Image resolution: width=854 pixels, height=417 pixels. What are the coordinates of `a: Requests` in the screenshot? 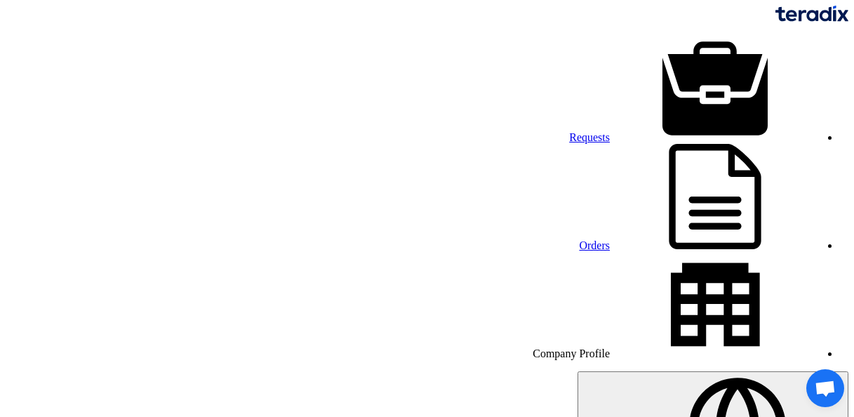 It's located at (694, 137).